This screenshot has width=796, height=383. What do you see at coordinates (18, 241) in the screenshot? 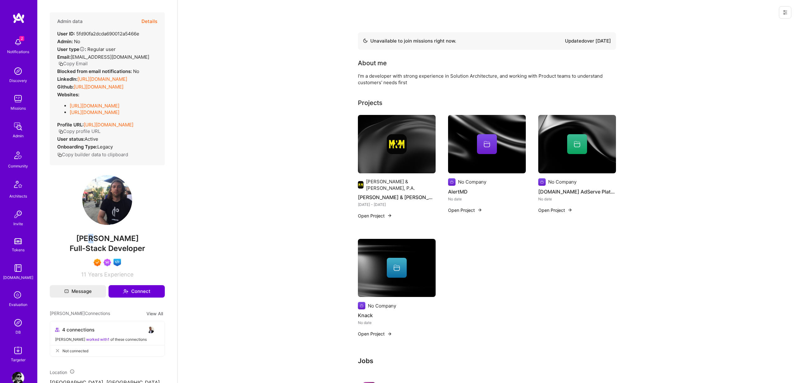
I see `img: tokens` at bounding box center [18, 241].